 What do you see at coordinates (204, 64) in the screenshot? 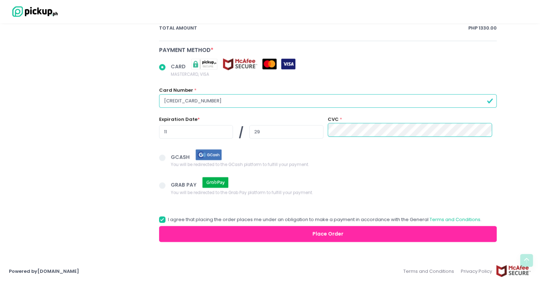
I see `img: pickupsecure` at bounding box center [204, 64].